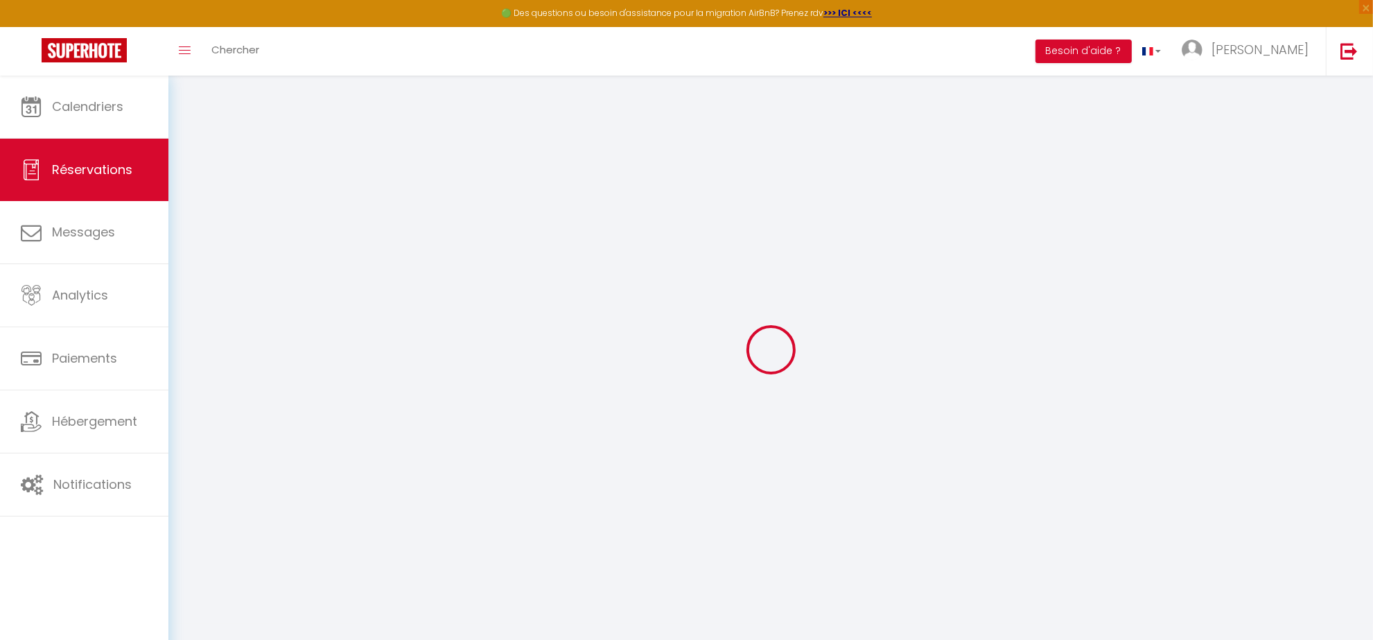 Image resolution: width=1373 pixels, height=640 pixels. I want to click on span: Notifications, so click(92, 484).